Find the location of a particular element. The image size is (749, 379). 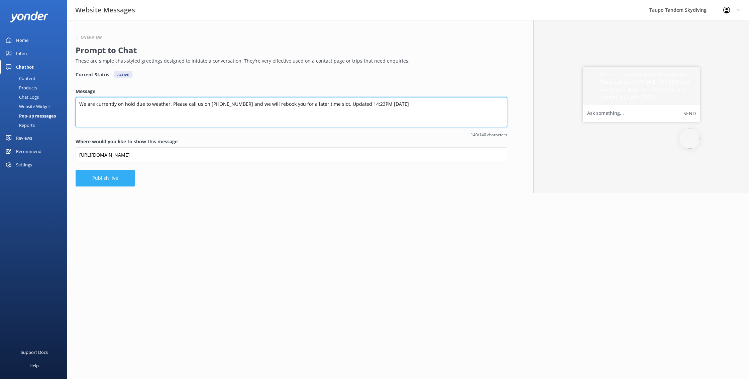

a: Website Widget is located at coordinates (35, 106).